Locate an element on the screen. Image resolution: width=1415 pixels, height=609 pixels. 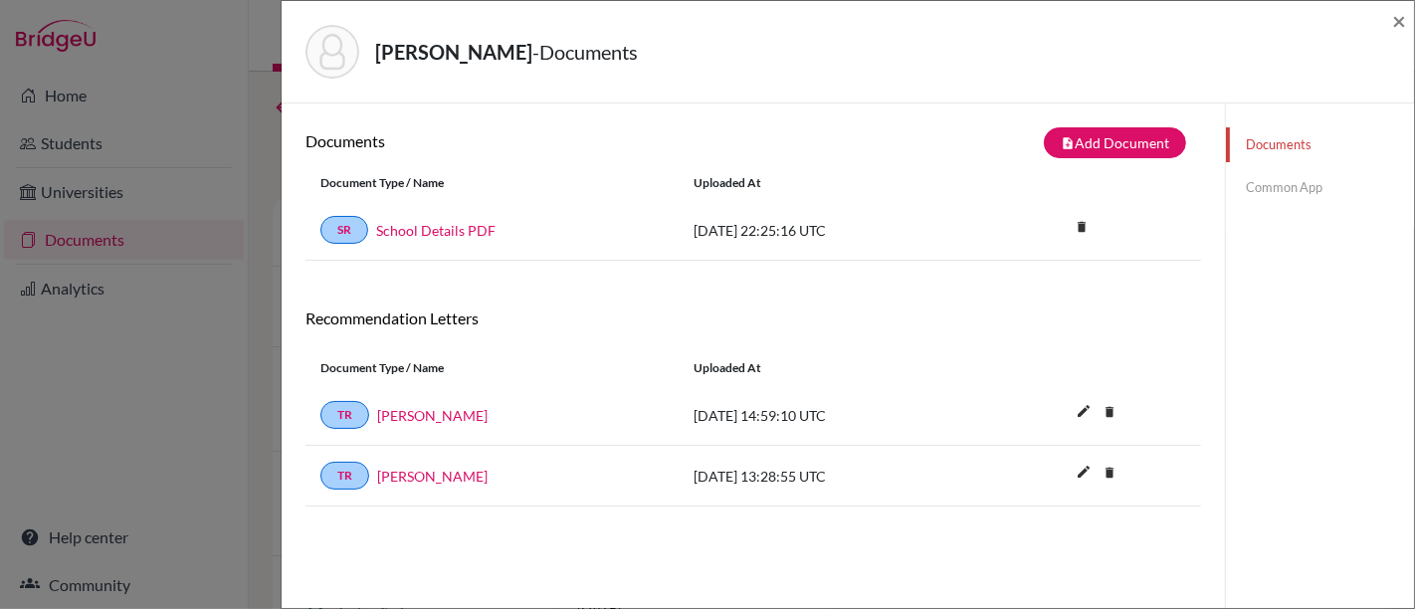
a: Documents is located at coordinates (1320, 144).